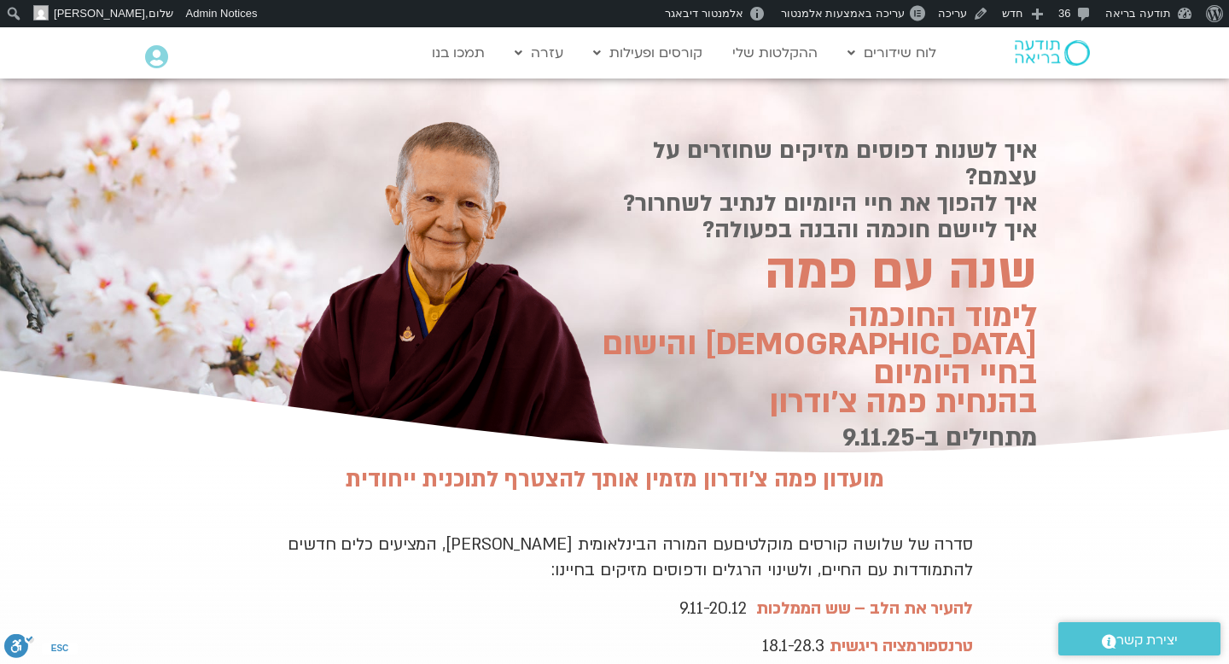 The width and height of the screenshot is (1229, 664). Describe the element at coordinates (901, 646) in the screenshot. I see `strong: טרנספורמציה ריגשית` at that location.